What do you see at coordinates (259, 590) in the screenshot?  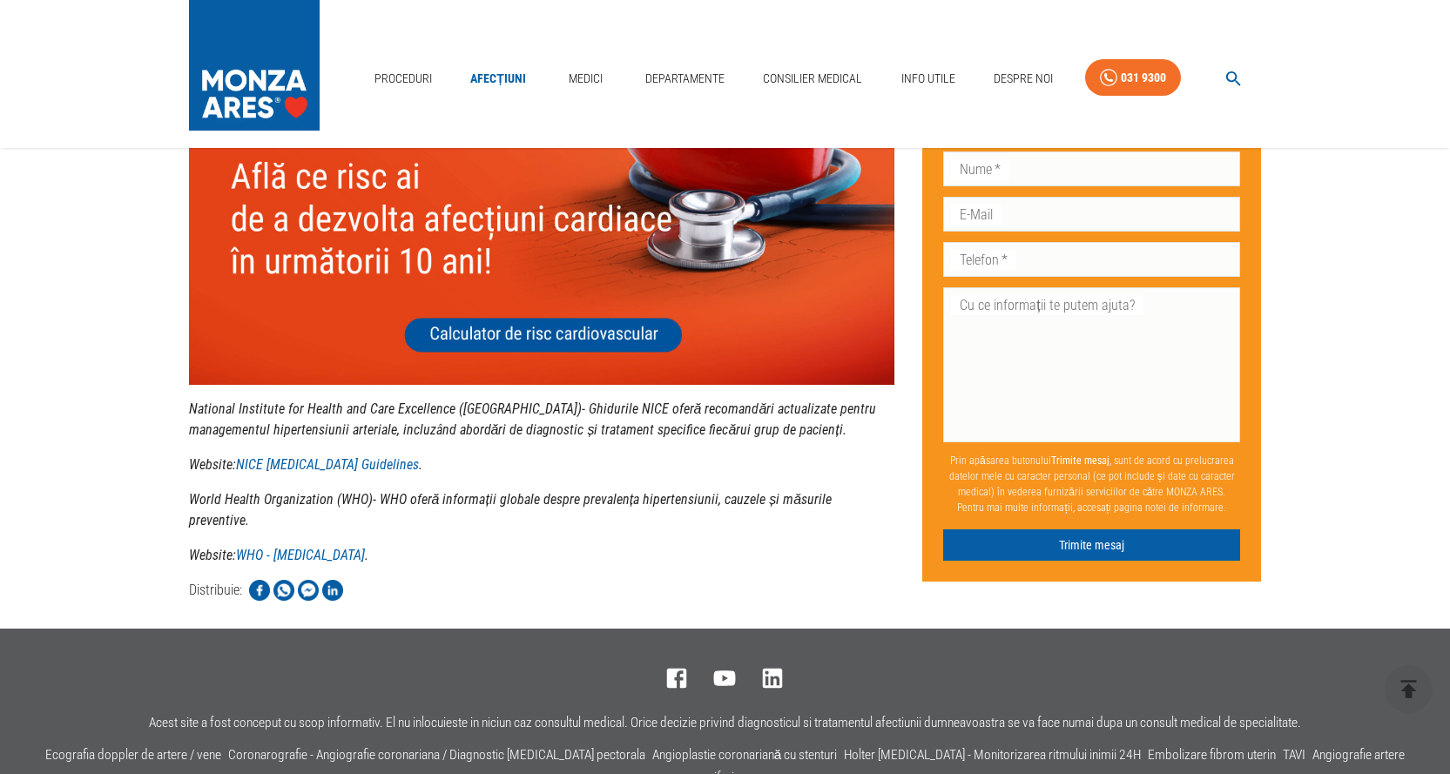 I see `img: Share on Facebook` at bounding box center [259, 590].